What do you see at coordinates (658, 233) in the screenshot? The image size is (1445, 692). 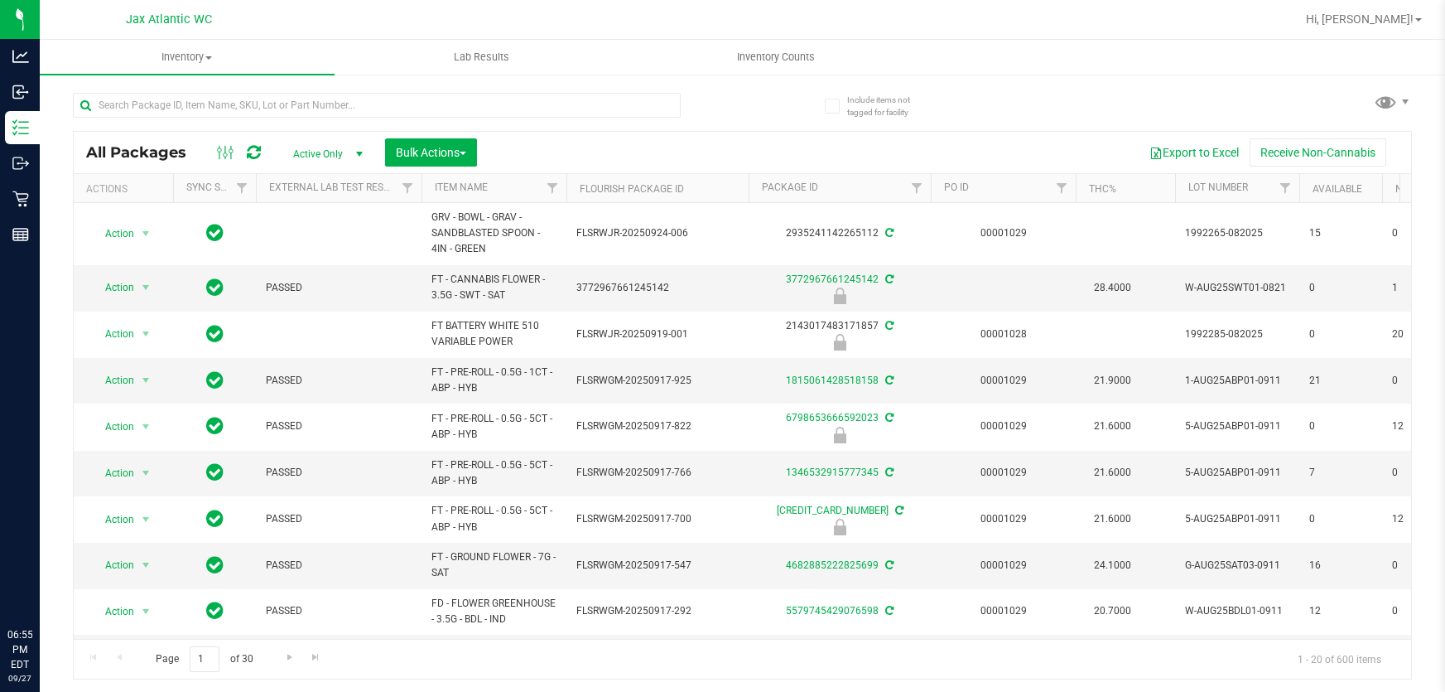 I see `span: FLSRWJR-20250924-006` at bounding box center [658, 233].